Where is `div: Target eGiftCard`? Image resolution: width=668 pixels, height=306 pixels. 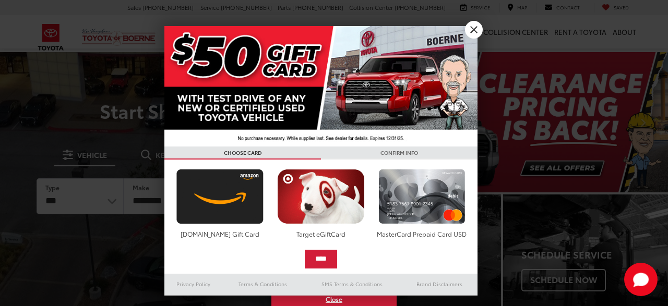
div: Target eGiftCard is located at coordinates (320, 234).